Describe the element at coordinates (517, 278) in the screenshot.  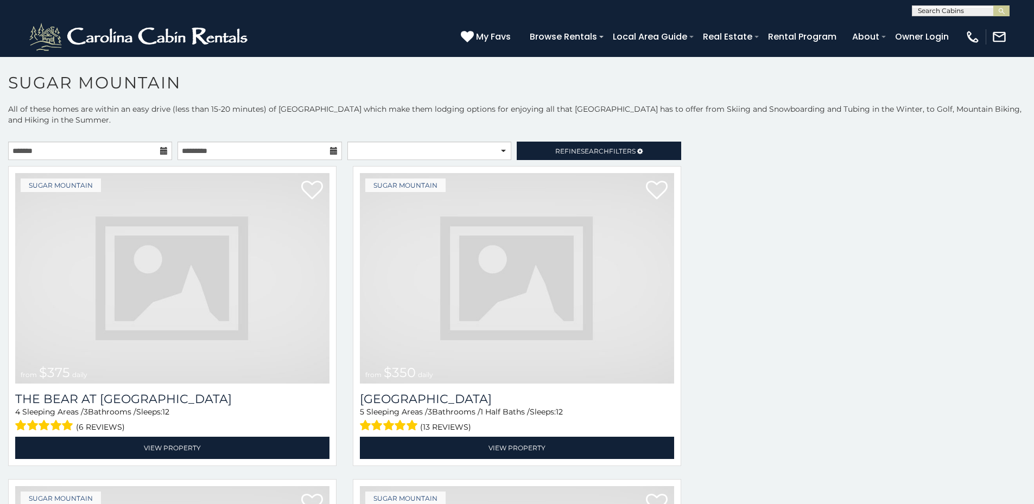
I see `a: from $350 daily` at that location.